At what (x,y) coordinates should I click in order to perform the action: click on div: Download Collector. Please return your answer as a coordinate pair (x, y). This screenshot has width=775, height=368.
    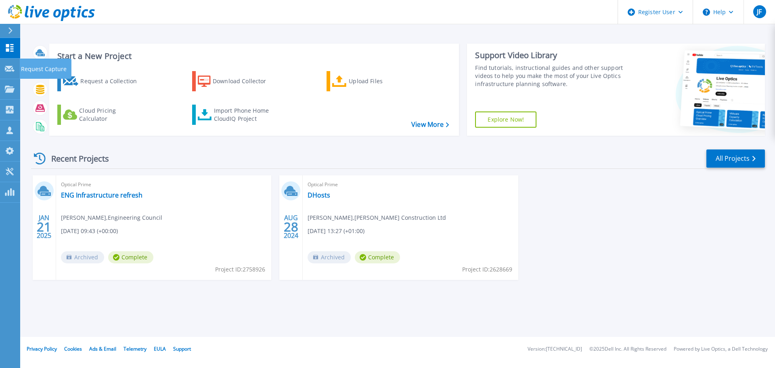
    Looking at the image, I should click on (245, 81).